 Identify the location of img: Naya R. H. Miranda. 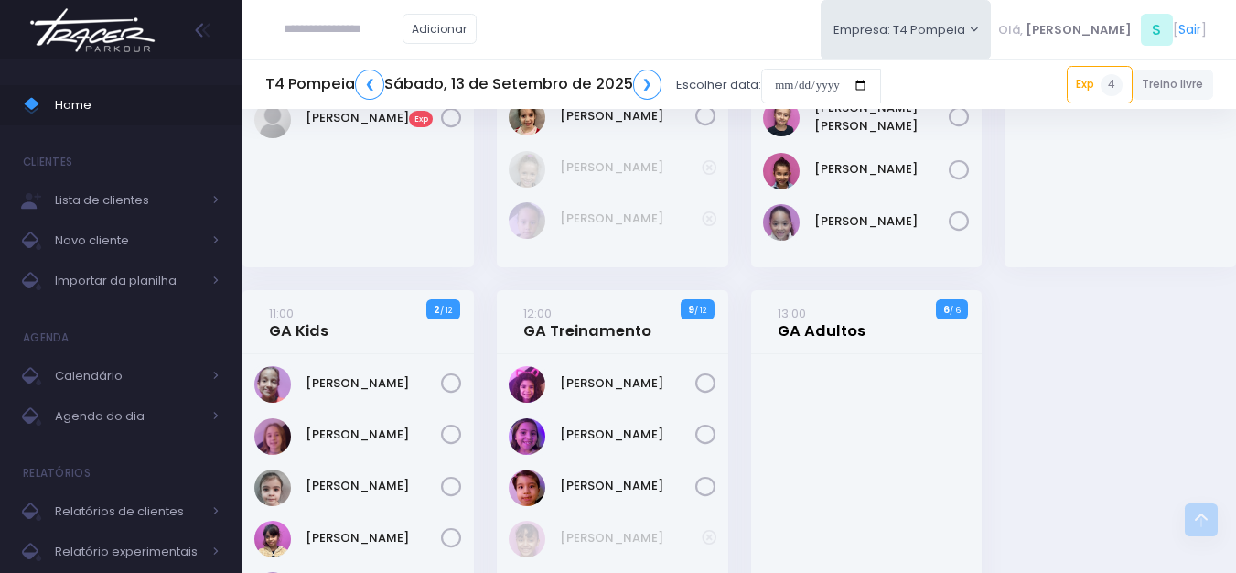
(527, 220).